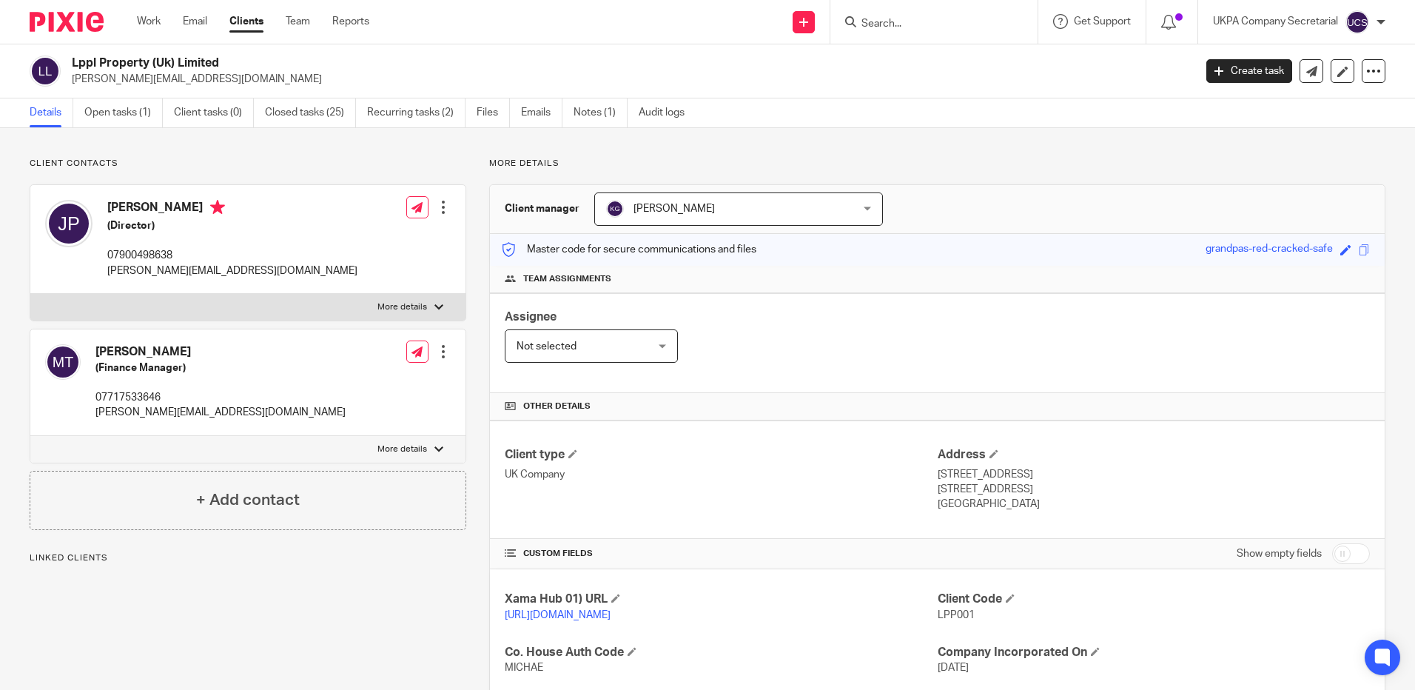 This screenshot has height=690, width=1415. What do you see at coordinates (232, 255) in the screenshot?
I see `p: 07900498638` at bounding box center [232, 255].